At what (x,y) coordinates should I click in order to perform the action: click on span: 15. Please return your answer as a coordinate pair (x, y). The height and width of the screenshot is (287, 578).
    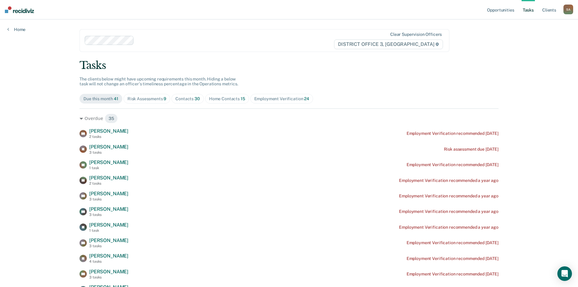
    Looking at the image, I should click on (243, 99).